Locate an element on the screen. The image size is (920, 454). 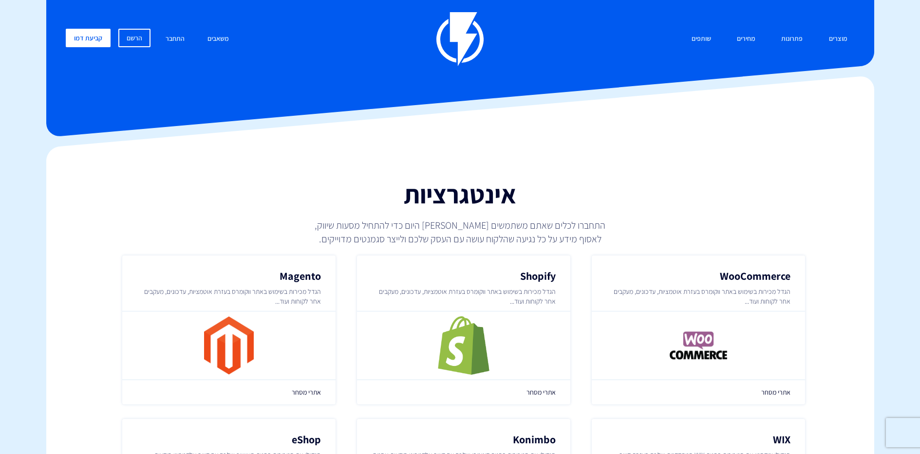
a: התחבר is located at coordinates (175, 39).